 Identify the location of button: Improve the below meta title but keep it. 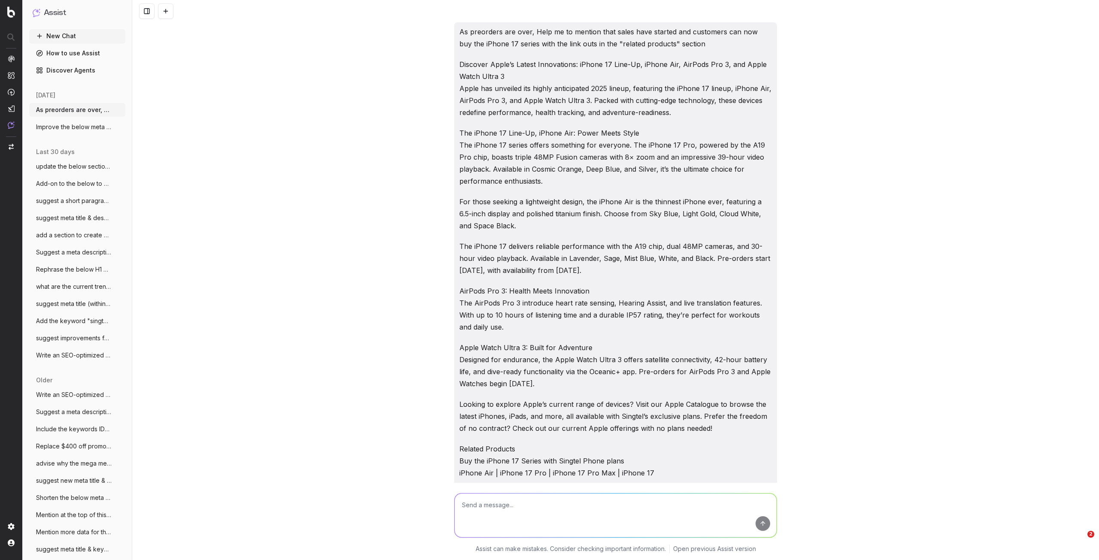
(77, 127).